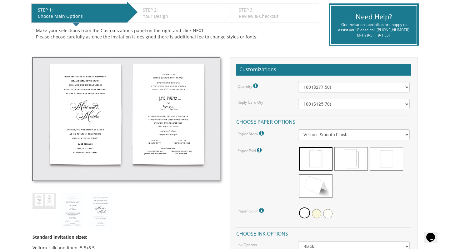 The width and height of the screenshot is (450, 249). Describe the element at coordinates (81, 16) in the screenshot. I see `div: Choose Main Options` at that location.